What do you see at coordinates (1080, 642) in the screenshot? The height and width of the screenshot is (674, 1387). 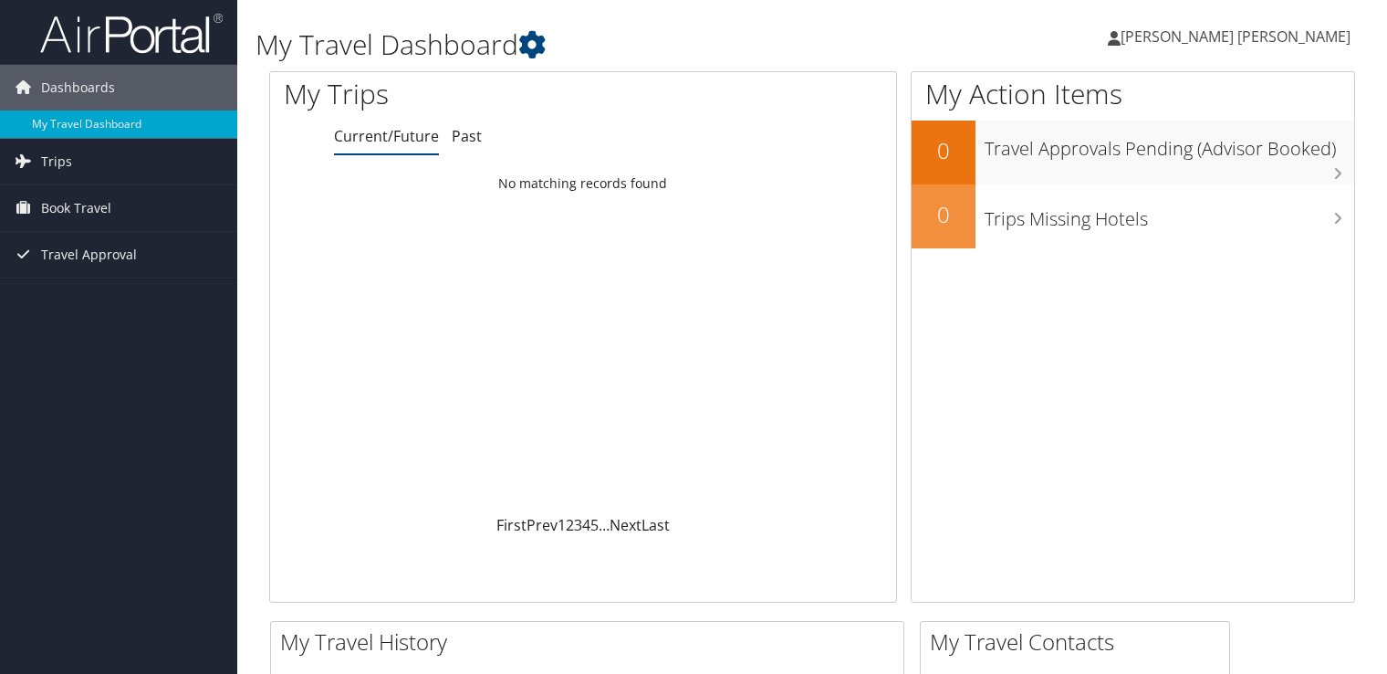 I see `h2: My Travel Contacts` at bounding box center [1080, 642].